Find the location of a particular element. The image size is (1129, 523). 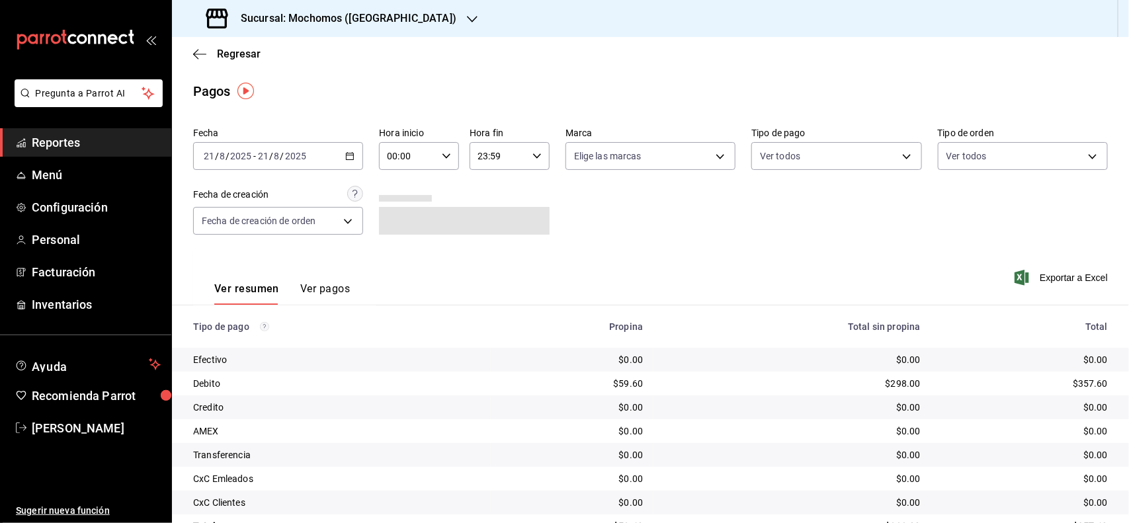

img: Tooltip marker is located at coordinates (245, 91).